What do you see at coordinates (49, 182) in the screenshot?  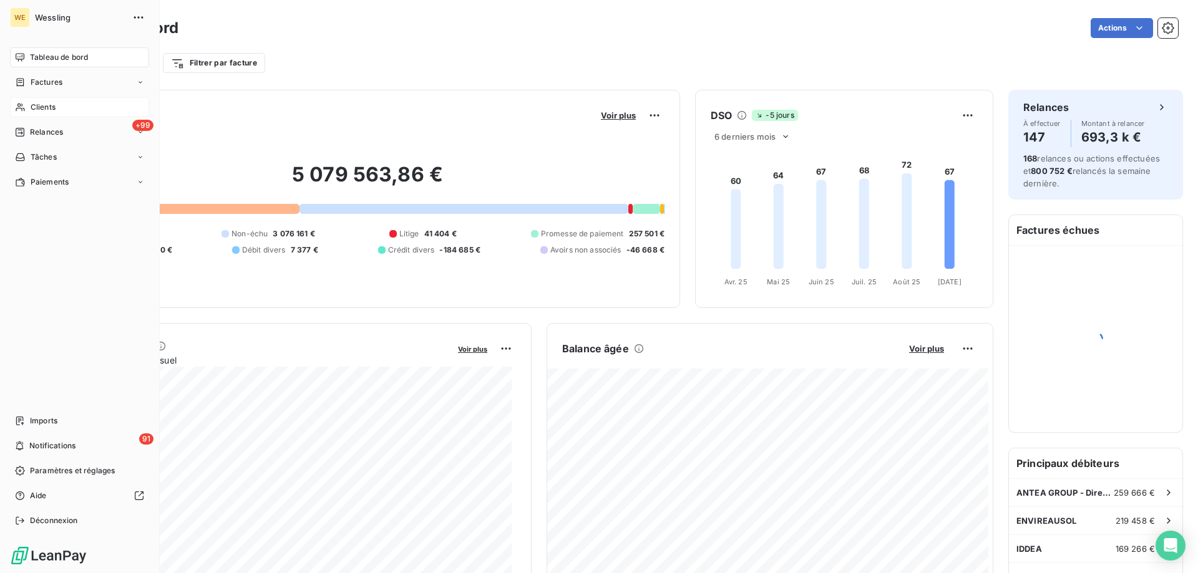 I see `span: Paiements` at bounding box center [49, 182].